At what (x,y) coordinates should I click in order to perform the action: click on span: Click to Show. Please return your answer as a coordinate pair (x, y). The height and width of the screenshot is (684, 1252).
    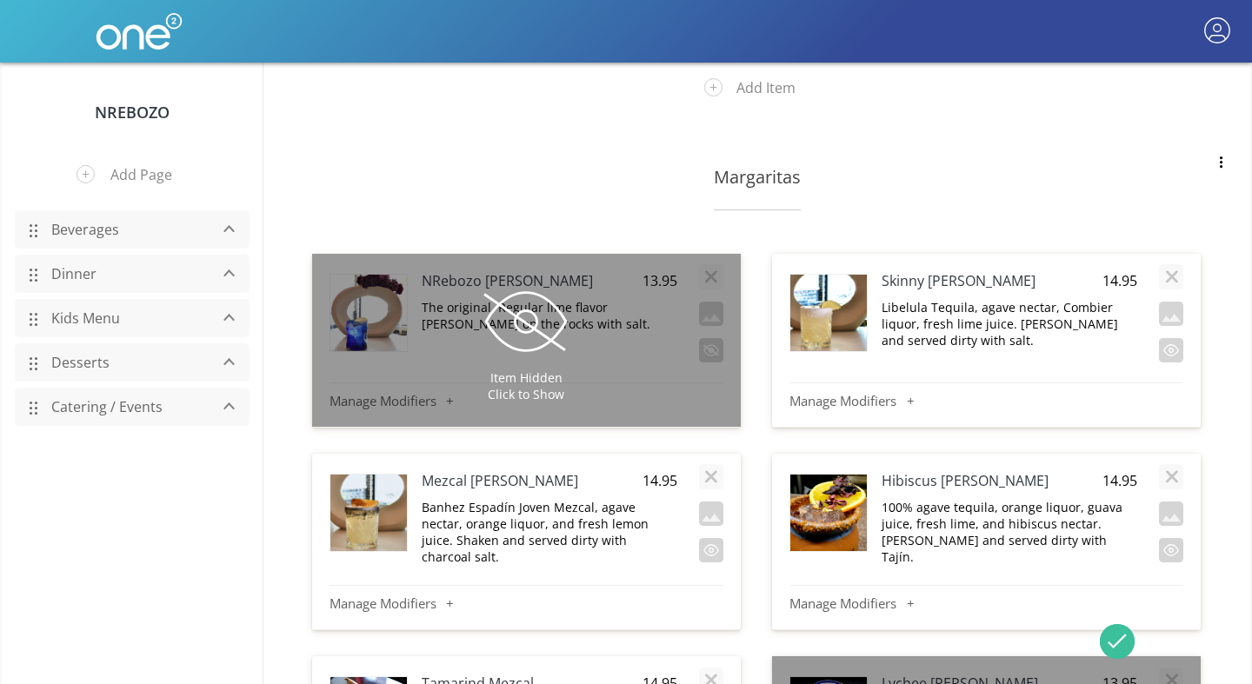
    Looking at the image, I should click on (526, 394).